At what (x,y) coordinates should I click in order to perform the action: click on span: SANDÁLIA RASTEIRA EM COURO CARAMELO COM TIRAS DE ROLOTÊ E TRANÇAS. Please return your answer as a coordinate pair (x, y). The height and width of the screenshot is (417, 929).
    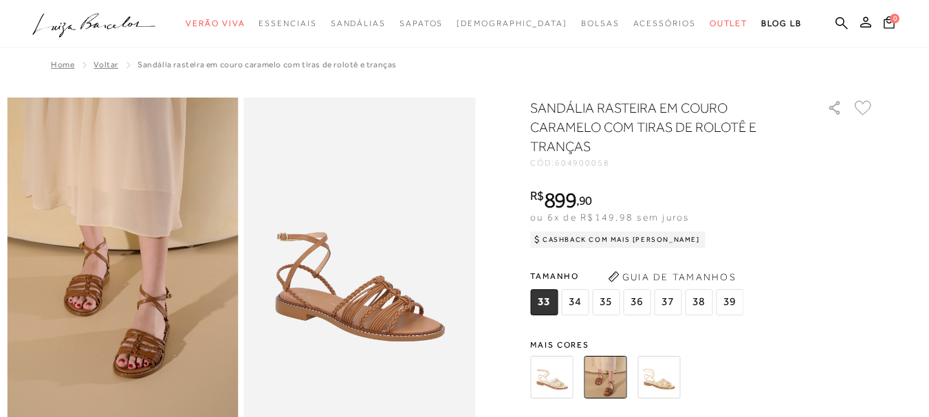
    Looking at the image, I should click on (267, 65).